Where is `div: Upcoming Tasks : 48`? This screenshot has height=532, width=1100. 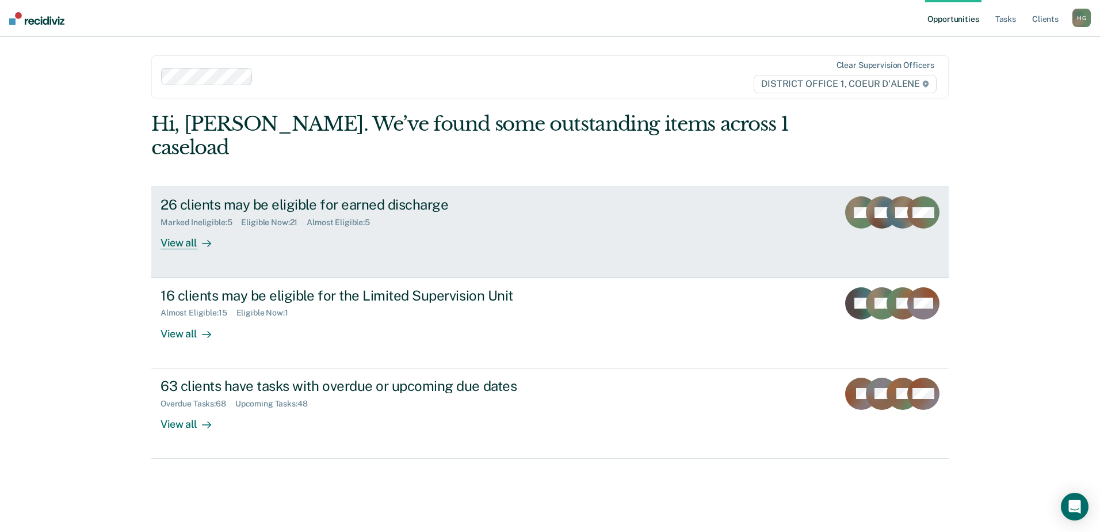 div: Upcoming Tasks : 48 is located at coordinates (276, 403).